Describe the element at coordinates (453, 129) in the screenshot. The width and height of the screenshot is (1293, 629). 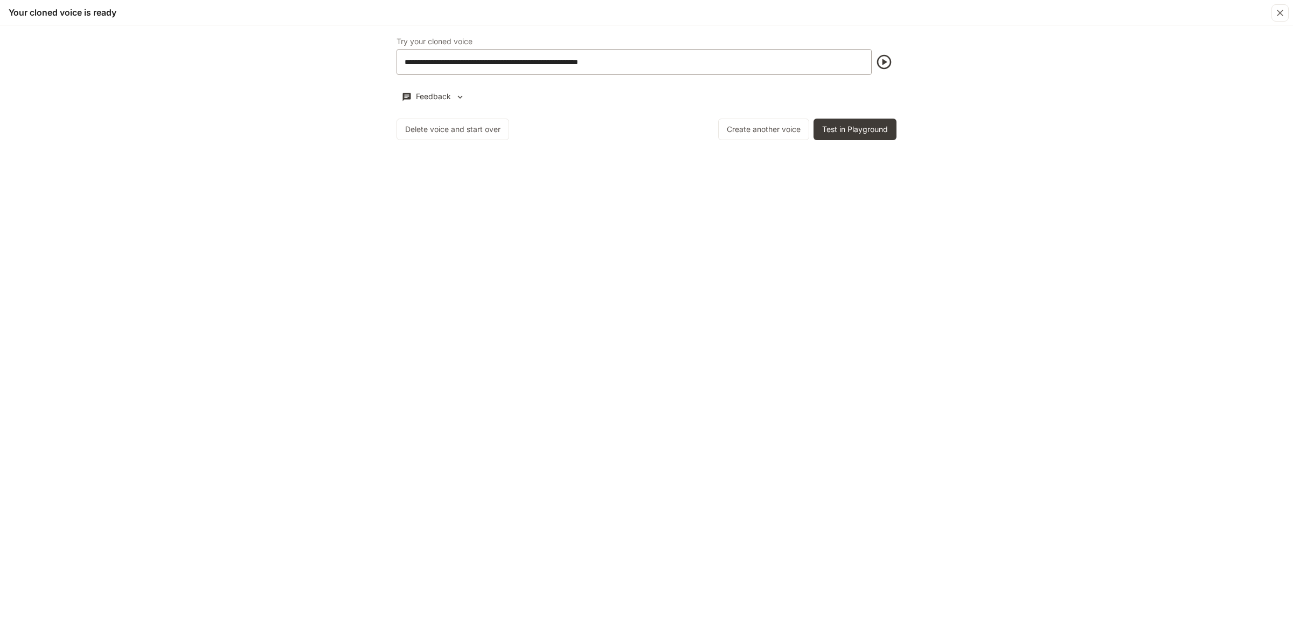
I see `button: Delete voice and start over` at that location.